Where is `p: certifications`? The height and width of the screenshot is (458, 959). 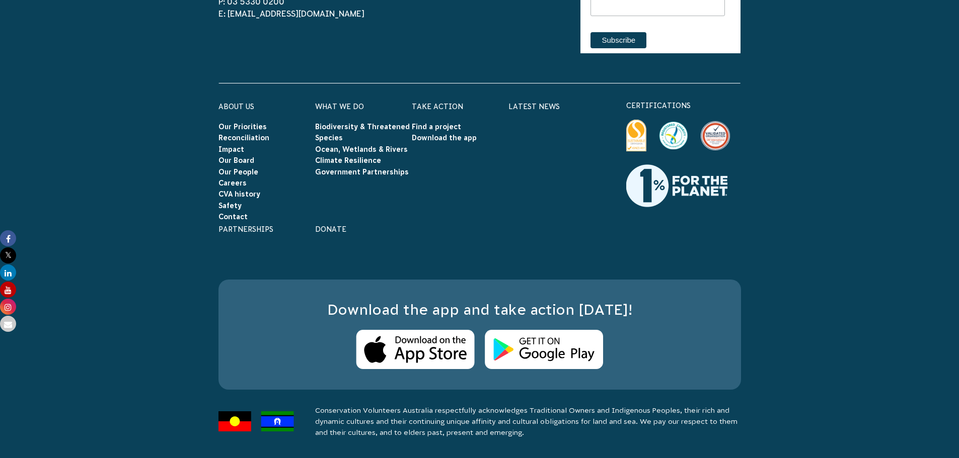 p: certifications is located at coordinates (683, 106).